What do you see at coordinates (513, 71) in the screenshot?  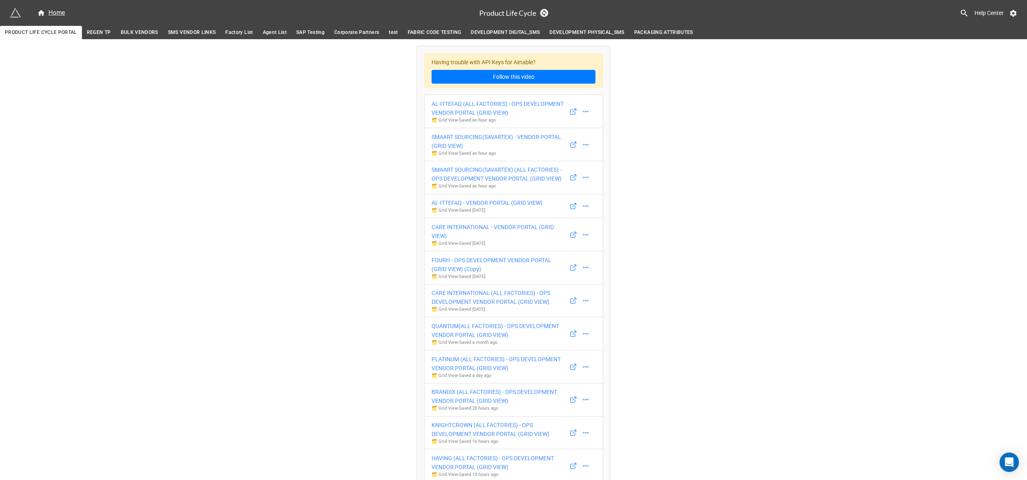 I see `div: Having trouble with API Keys for Airtable?` at bounding box center [513, 71].